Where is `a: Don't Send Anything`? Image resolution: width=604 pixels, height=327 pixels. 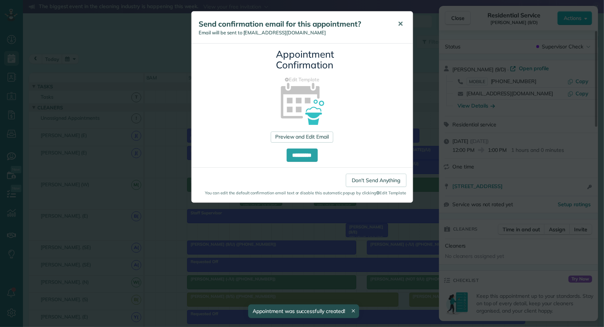
a: Don't Send Anything is located at coordinates (376, 180).